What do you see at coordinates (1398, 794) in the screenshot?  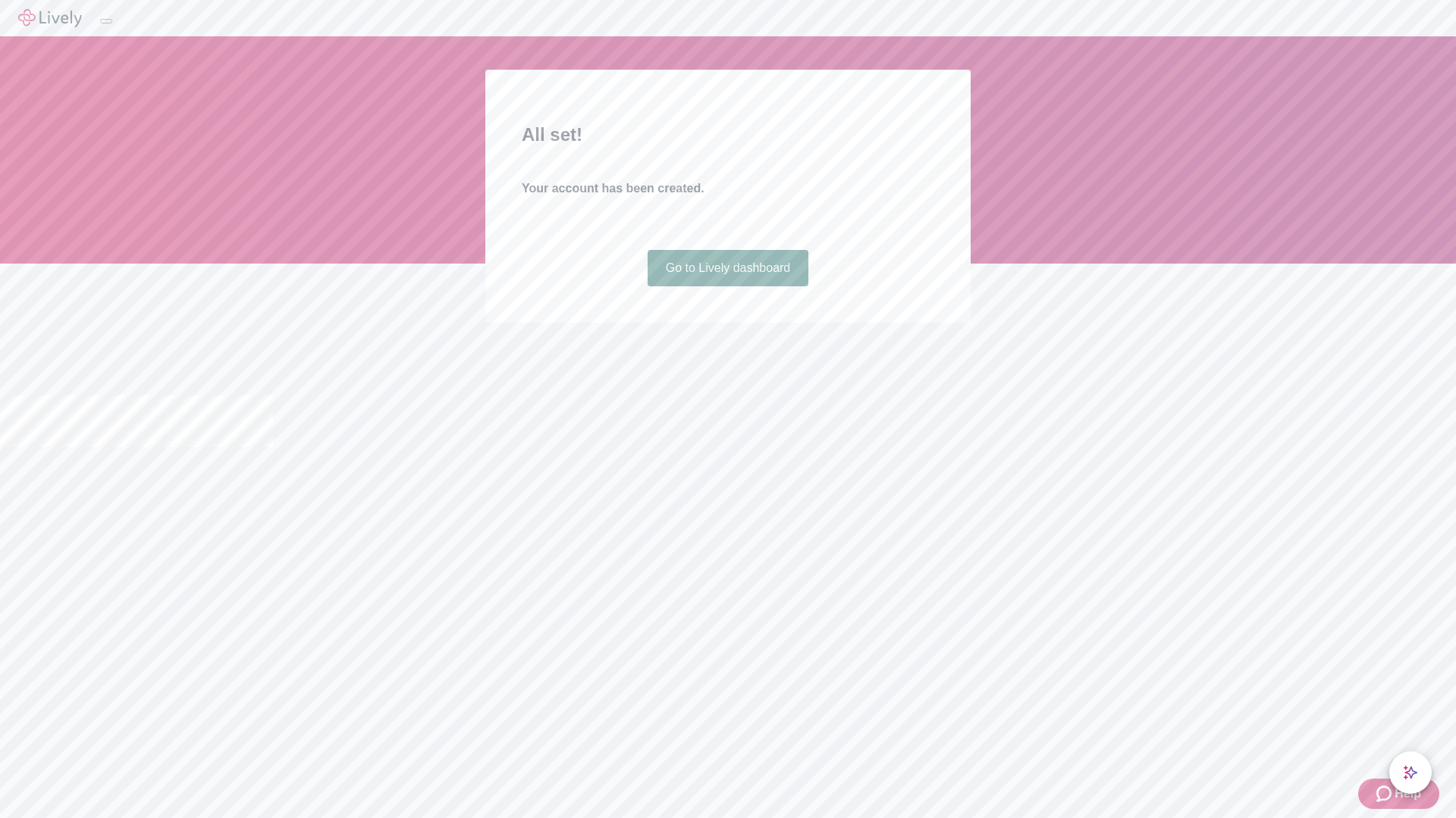 I see `button: Zendesk support iconHelp` at bounding box center [1398, 794].